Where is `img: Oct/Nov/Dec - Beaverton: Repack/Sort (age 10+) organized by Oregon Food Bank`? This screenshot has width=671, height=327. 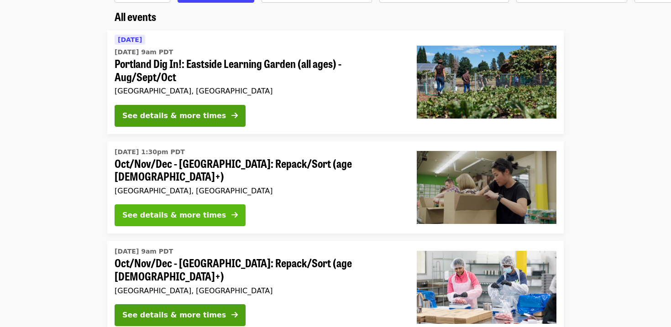
img: Oct/Nov/Dec - Beaverton: Repack/Sort (age 10+) organized by Oregon Food Bank is located at coordinates (487, 288).